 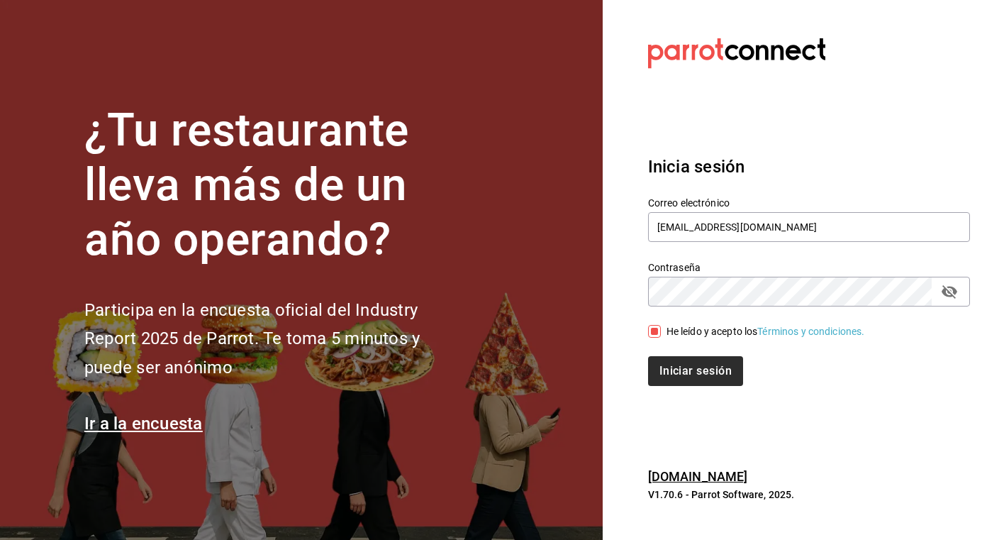 What do you see at coordinates (143, 423) in the screenshot?
I see `a: Ir a la encuesta` at bounding box center [143, 423].